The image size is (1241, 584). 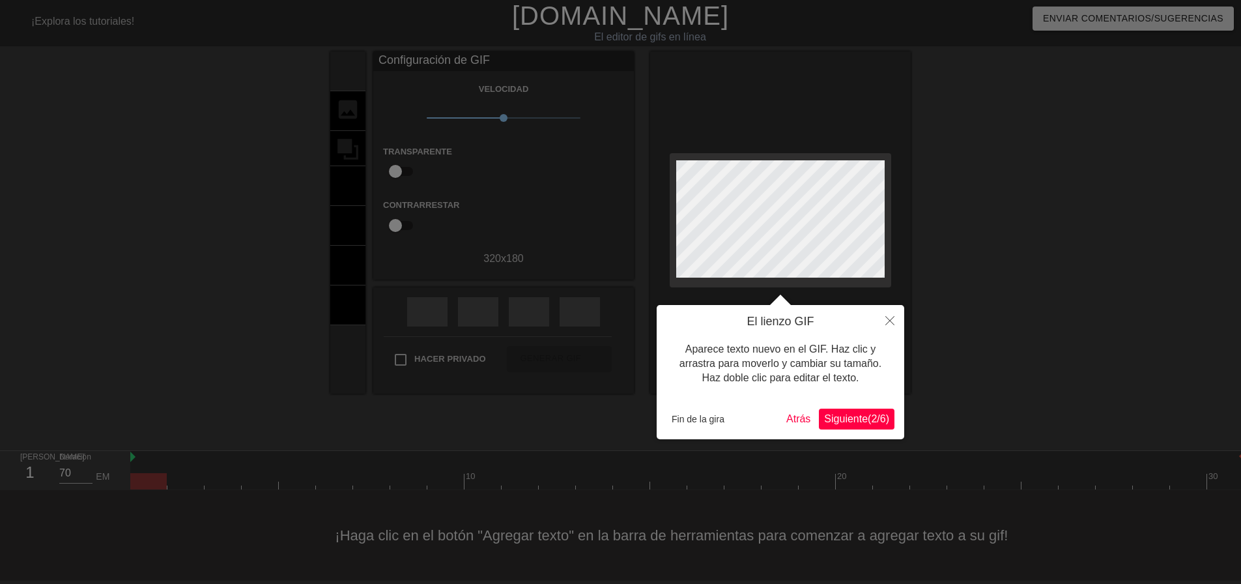 I want to click on font: Atrás, so click(x=798, y=418).